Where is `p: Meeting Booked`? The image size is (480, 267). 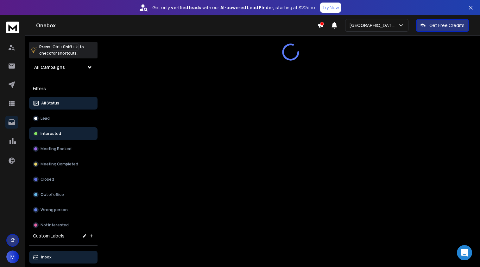 p: Meeting Booked is located at coordinates (56, 149).